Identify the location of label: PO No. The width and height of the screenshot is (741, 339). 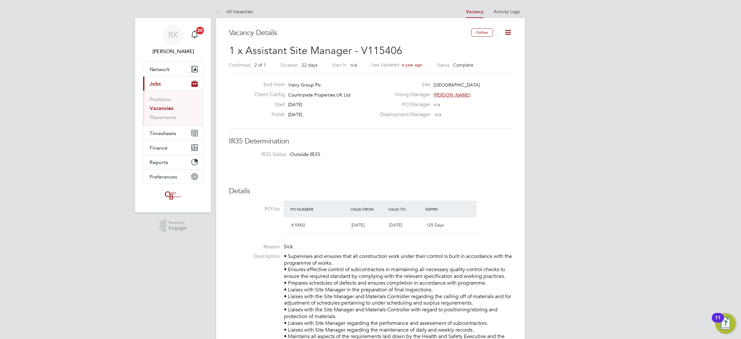
(255, 209).